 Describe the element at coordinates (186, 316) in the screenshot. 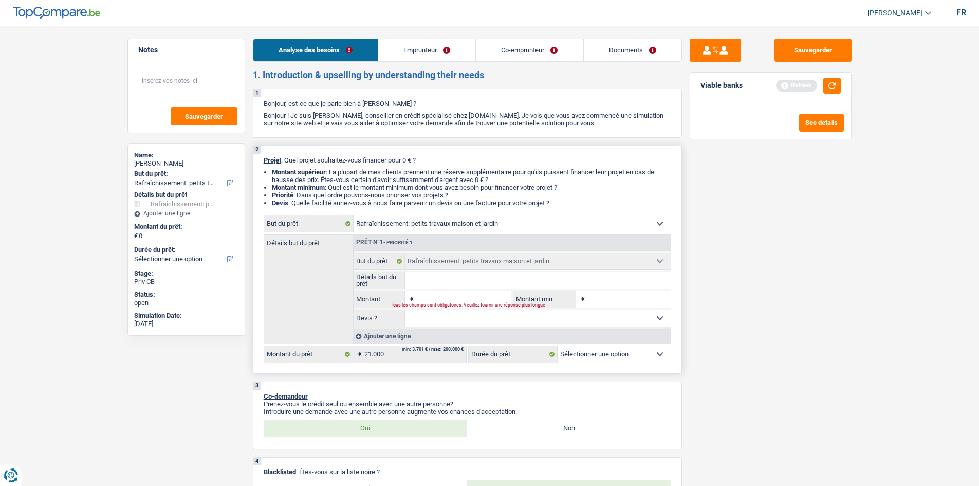

I see `div: Simulation Date:` at that location.